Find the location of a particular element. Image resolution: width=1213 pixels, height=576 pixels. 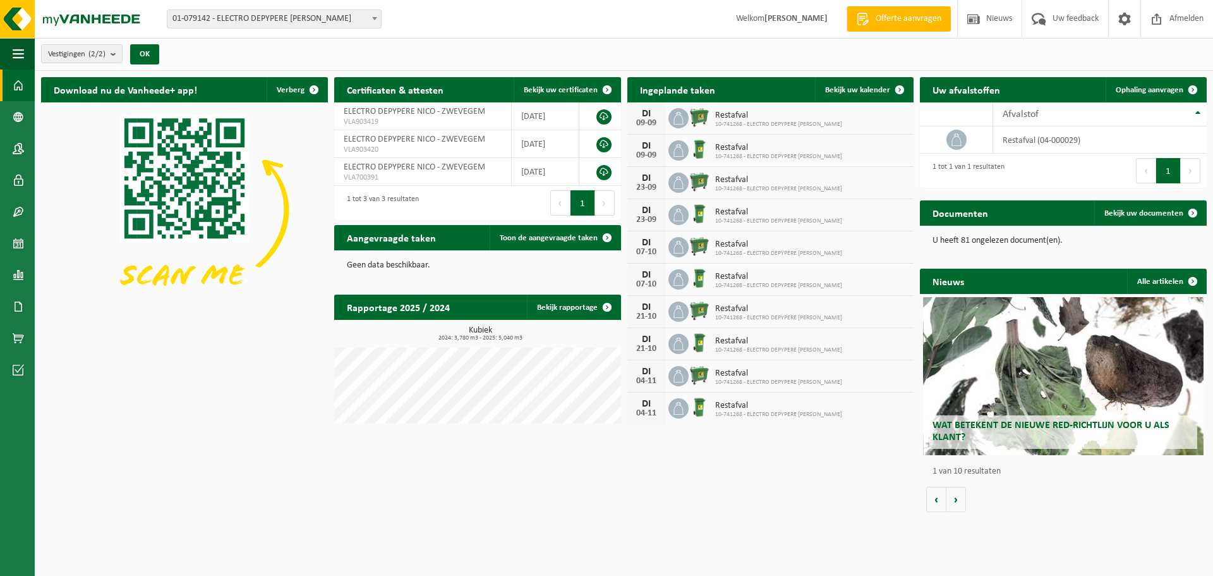

a: Bekijk uw documenten is located at coordinates (1150, 213).